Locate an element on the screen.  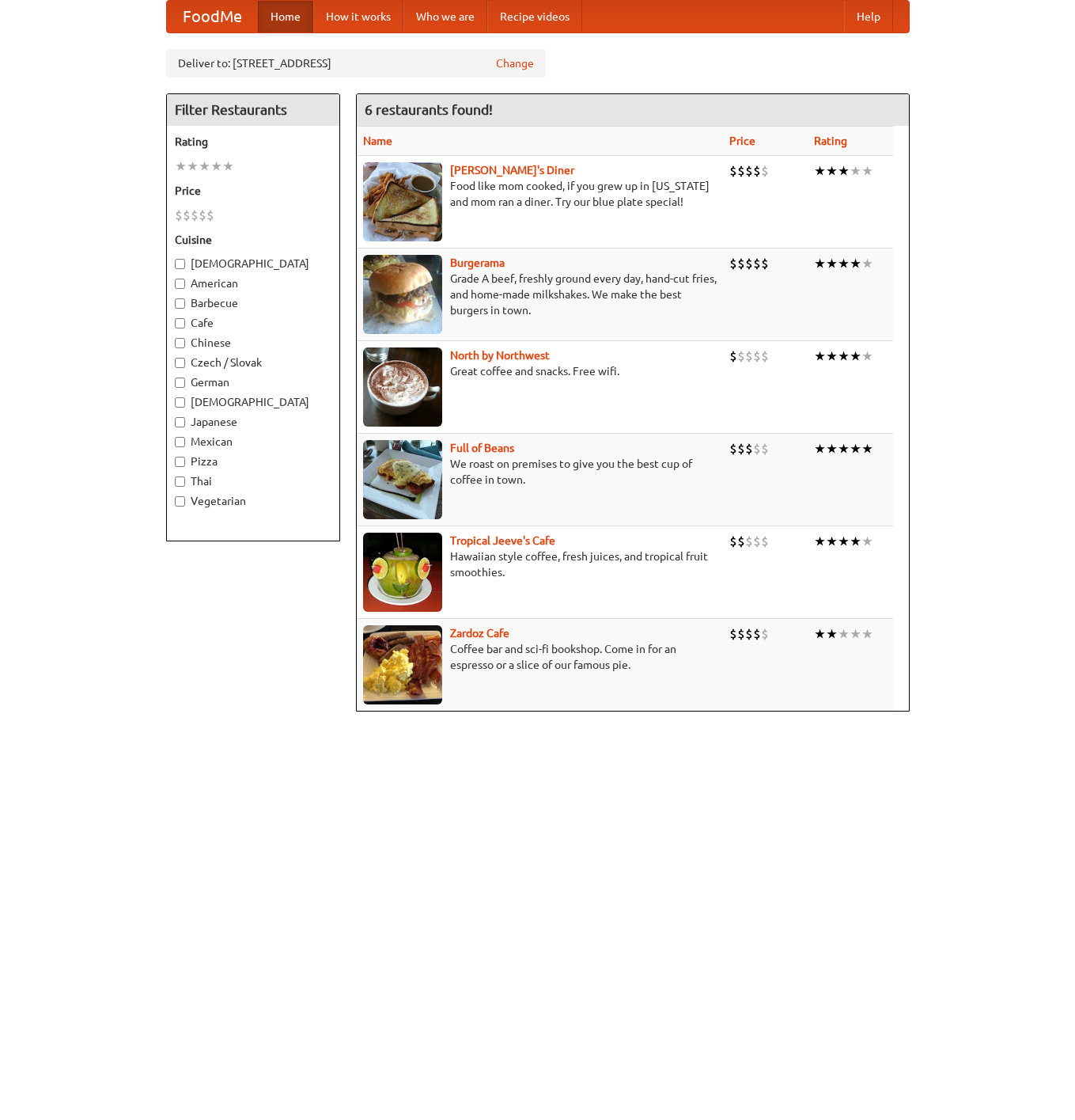
label: Thai is located at coordinates (254, 482).